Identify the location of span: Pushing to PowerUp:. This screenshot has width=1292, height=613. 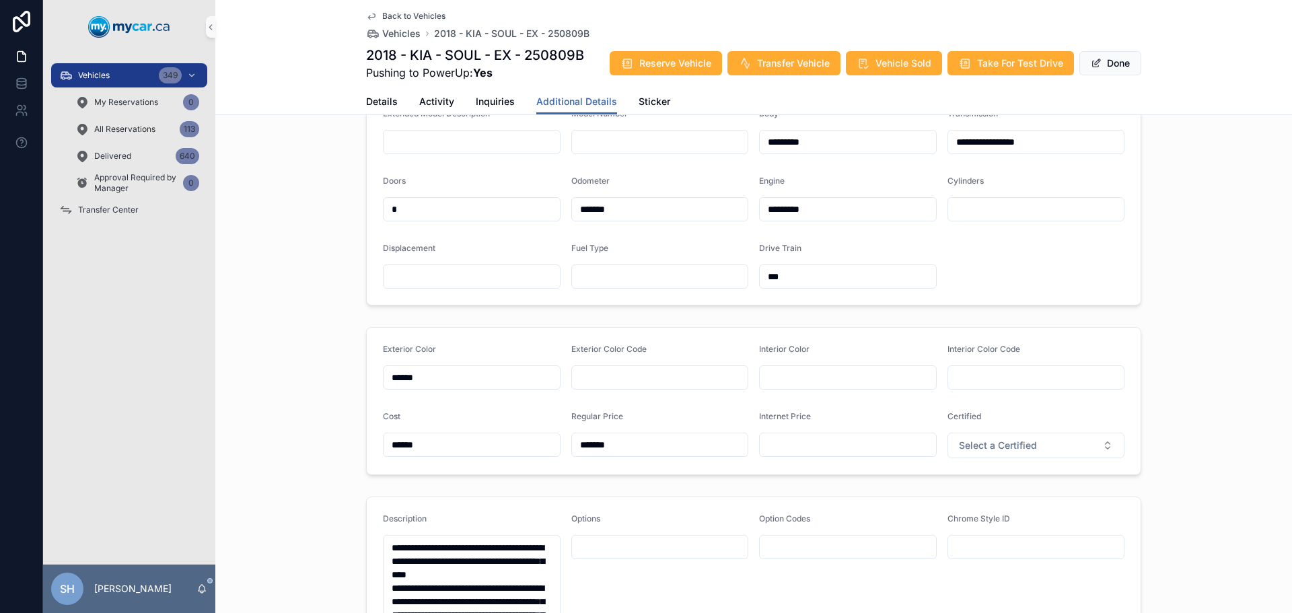
(475, 73).